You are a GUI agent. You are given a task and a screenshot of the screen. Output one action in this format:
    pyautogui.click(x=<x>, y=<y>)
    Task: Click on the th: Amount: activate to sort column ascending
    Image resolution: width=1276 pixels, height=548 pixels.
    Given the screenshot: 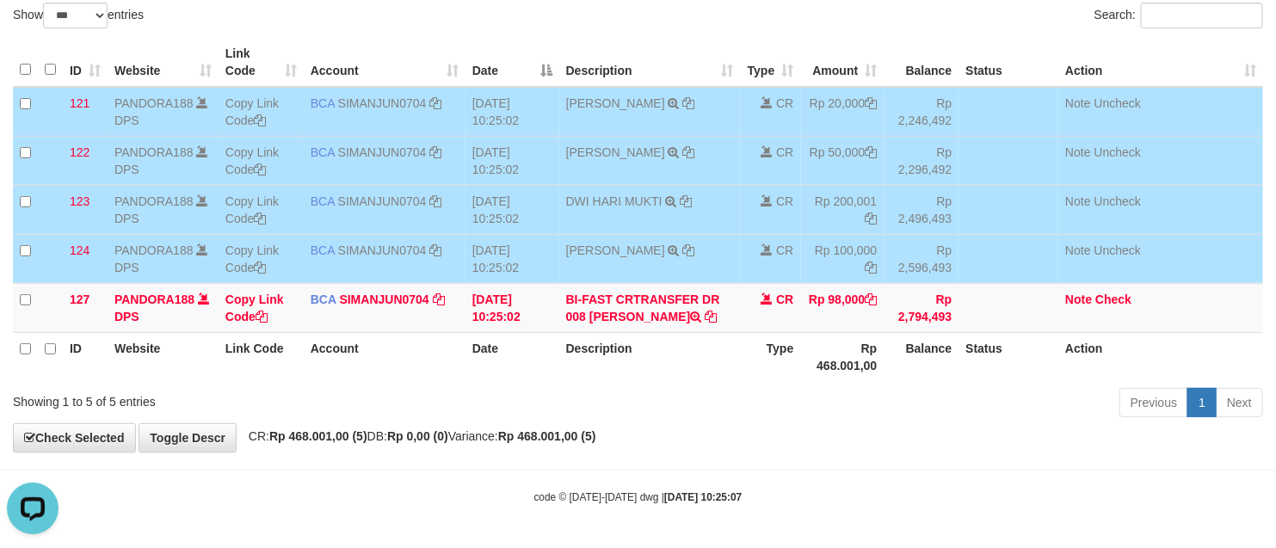 What is the action you would take?
    pyautogui.click(x=842, y=62)
    